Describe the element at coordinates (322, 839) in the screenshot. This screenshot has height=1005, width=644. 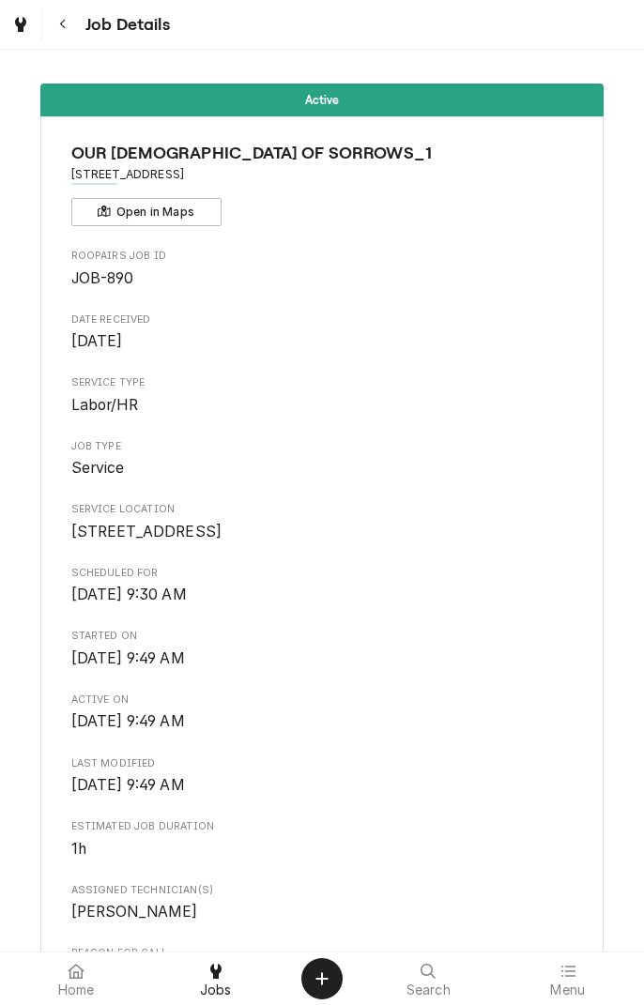
I see `div: Estimated Job Duration` at that location.